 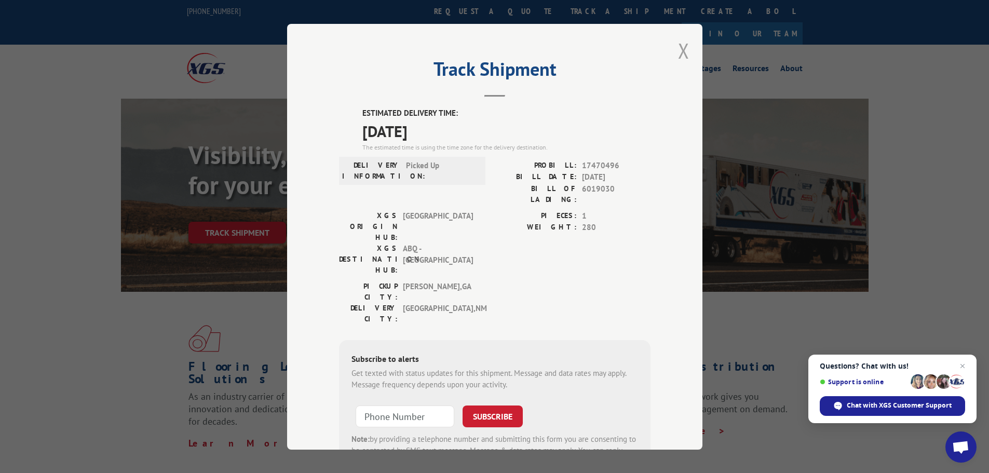 What do you see at coordinates (495, 359) in the screenshot?
I see `div: Subscribe to alerts` at bounding box center [495, 359].